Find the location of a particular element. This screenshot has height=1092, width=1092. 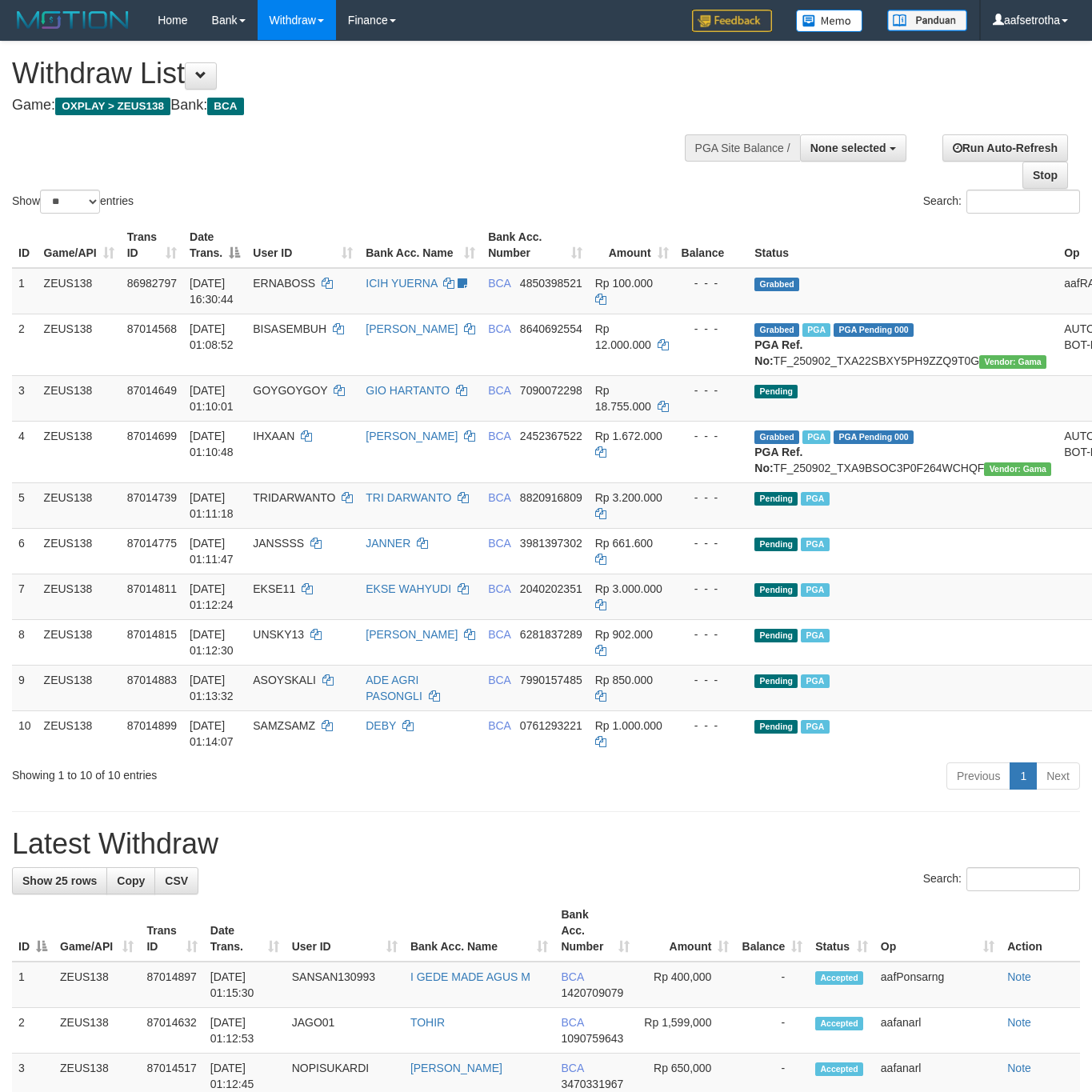

a: JANNER is located at coordinates (388, 543).